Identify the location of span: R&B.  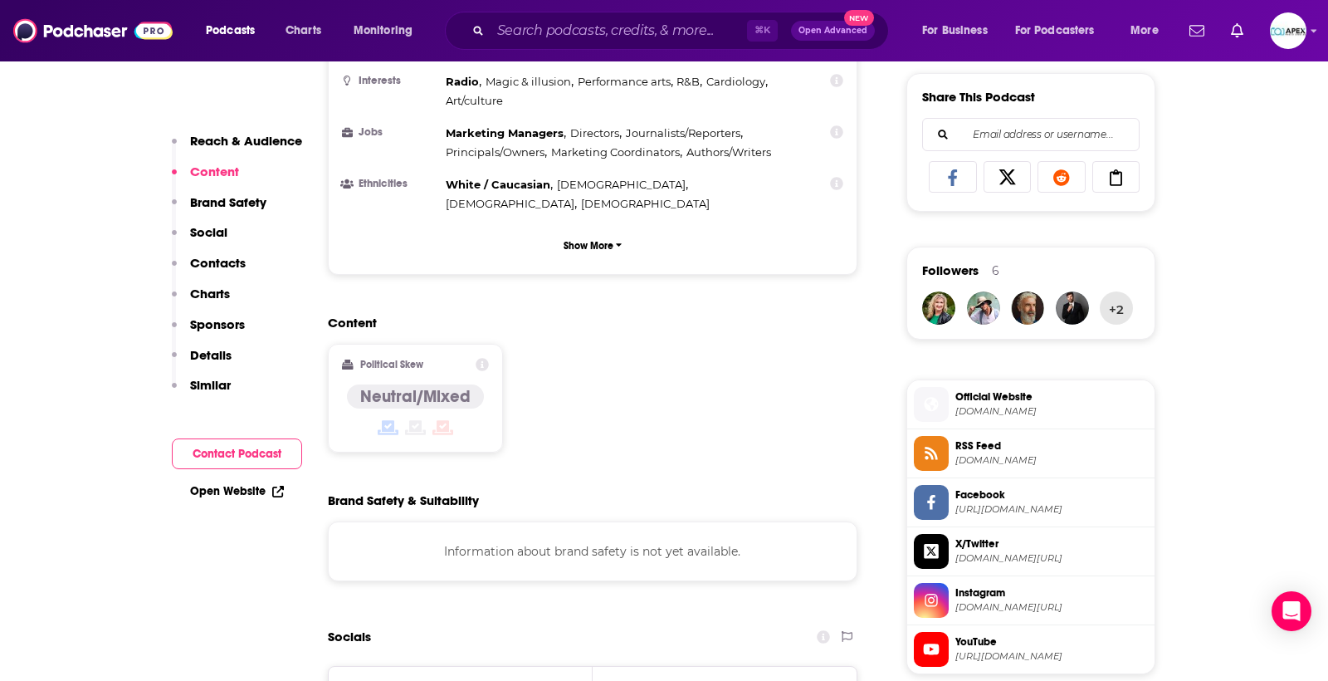
(688, 81).